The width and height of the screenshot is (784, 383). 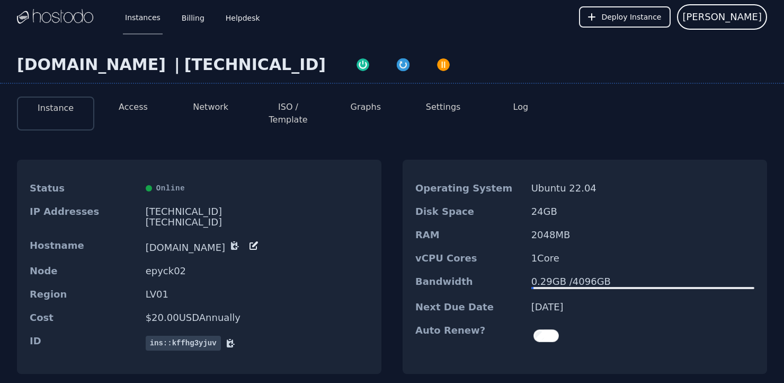 What do you see at coordinates (83, 188) in the screenshot?
I see `dt: Status` at bounding box center [83, 188].